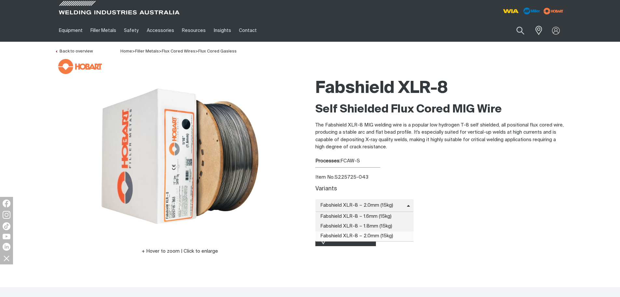 This screenshot has width=620, height=297. Describe the element at coordinates (553, 11) in the screenshot. I see `a: miller` at that location.